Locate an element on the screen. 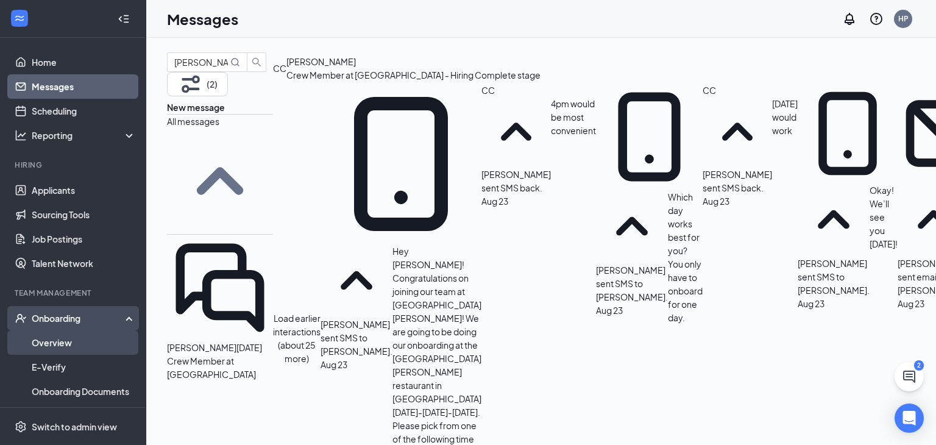 Image resolution: width=936 pixels, height=445 pixels. a: Home is located at coordinates (83, 62).